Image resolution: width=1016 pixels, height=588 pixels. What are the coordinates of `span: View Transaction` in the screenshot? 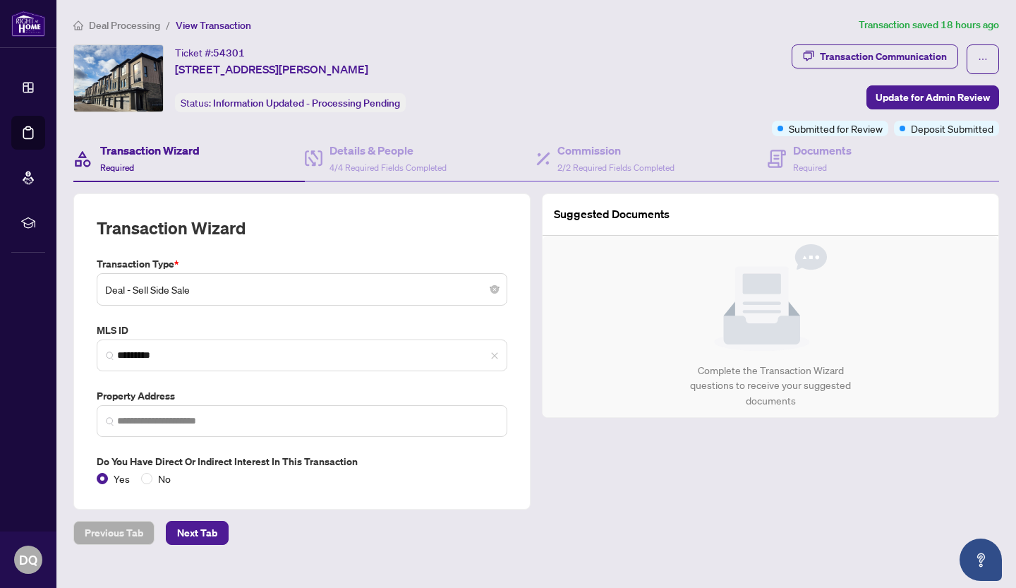 It's located at (213, 25).